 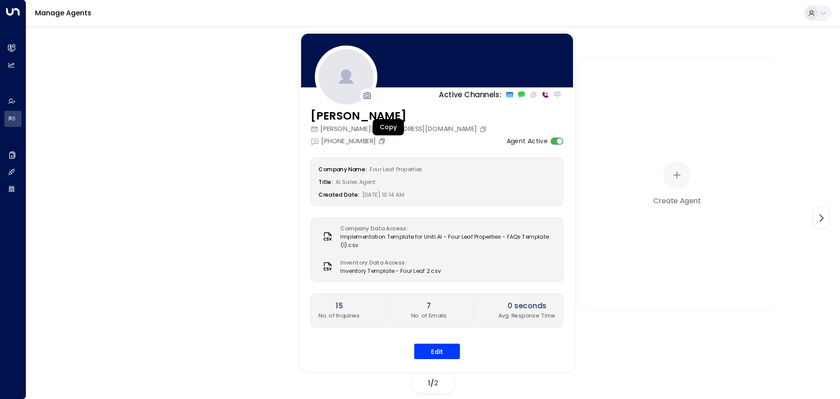 What do you see at coordinates (429, 315) in the screenshot?
I see `p: No. of Emails` at bounding box center [429, 315].